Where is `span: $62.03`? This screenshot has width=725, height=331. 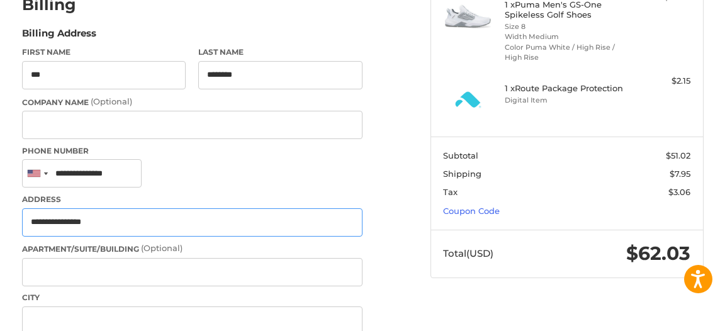
span: $62.03 is located at coordinates (659, 253).